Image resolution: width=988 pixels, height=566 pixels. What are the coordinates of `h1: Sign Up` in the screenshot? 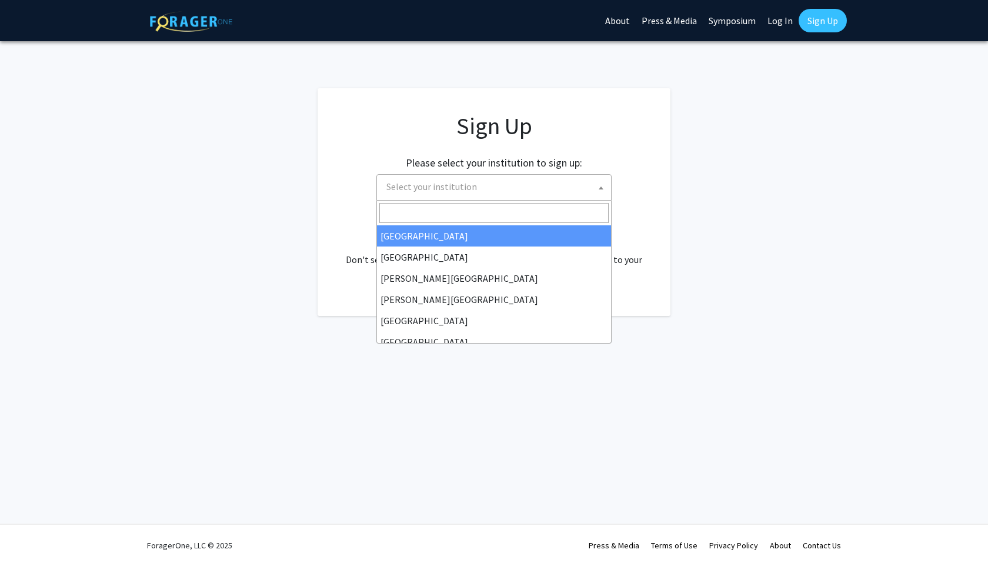 It's located at (494, 126).